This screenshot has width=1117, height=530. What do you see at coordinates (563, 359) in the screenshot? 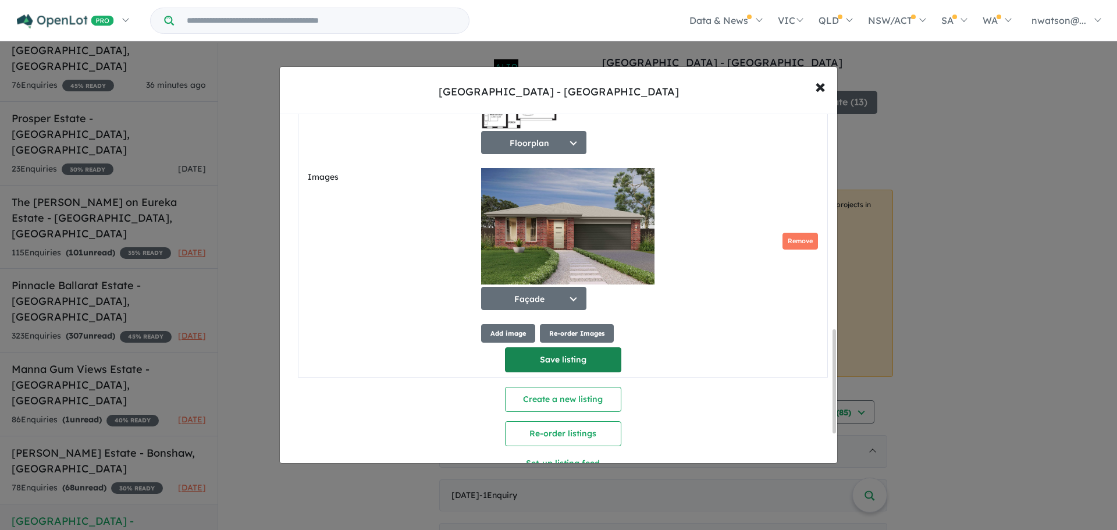
I see `button: Save listing` at bounding box center [563, 359].